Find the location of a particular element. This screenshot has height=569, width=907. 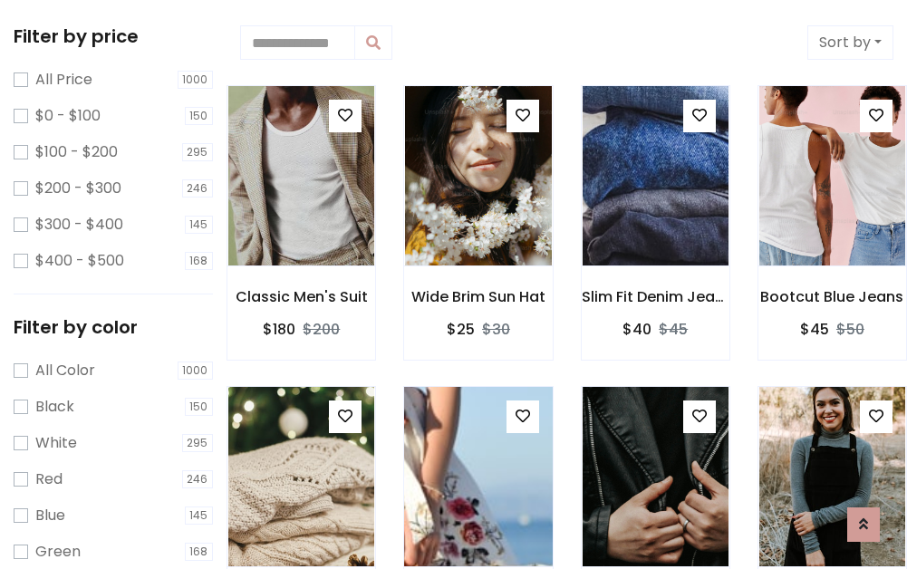

h6: $45 is located at coordinates (814, 329).